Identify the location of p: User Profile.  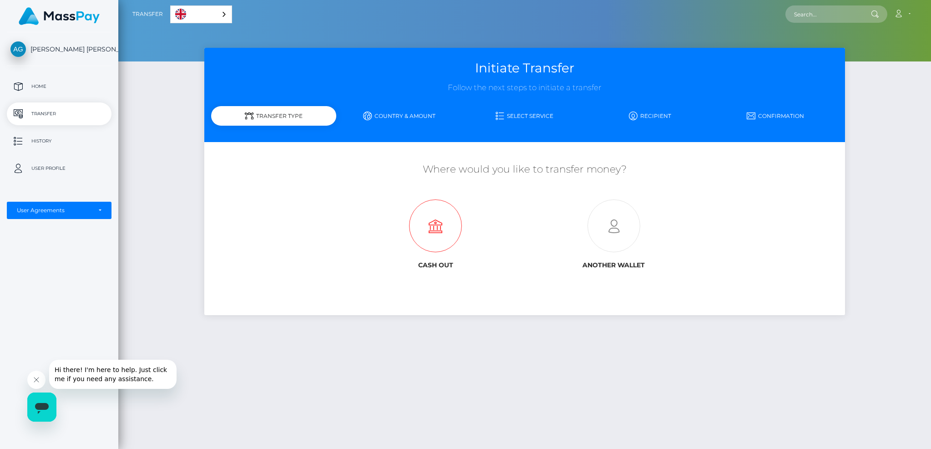
(59, 168).